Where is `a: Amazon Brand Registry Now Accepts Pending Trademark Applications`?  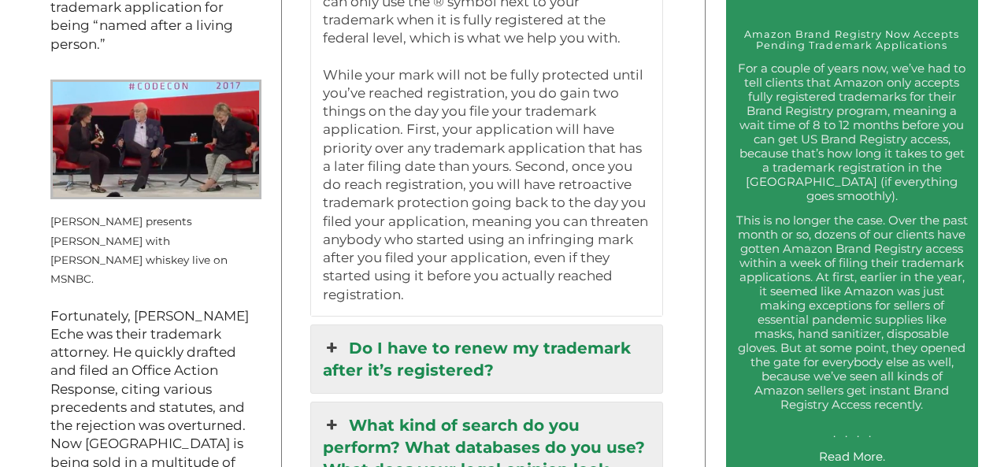
a: Amazon Brand Registry Now Accepts Pending Trademark Applications is located at coordinates (851, 39).